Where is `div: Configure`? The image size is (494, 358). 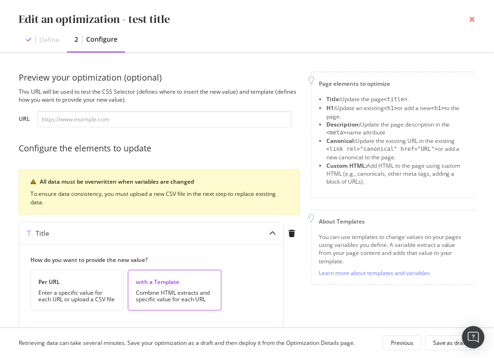 div: Configure is located at coordinates (102, 39).